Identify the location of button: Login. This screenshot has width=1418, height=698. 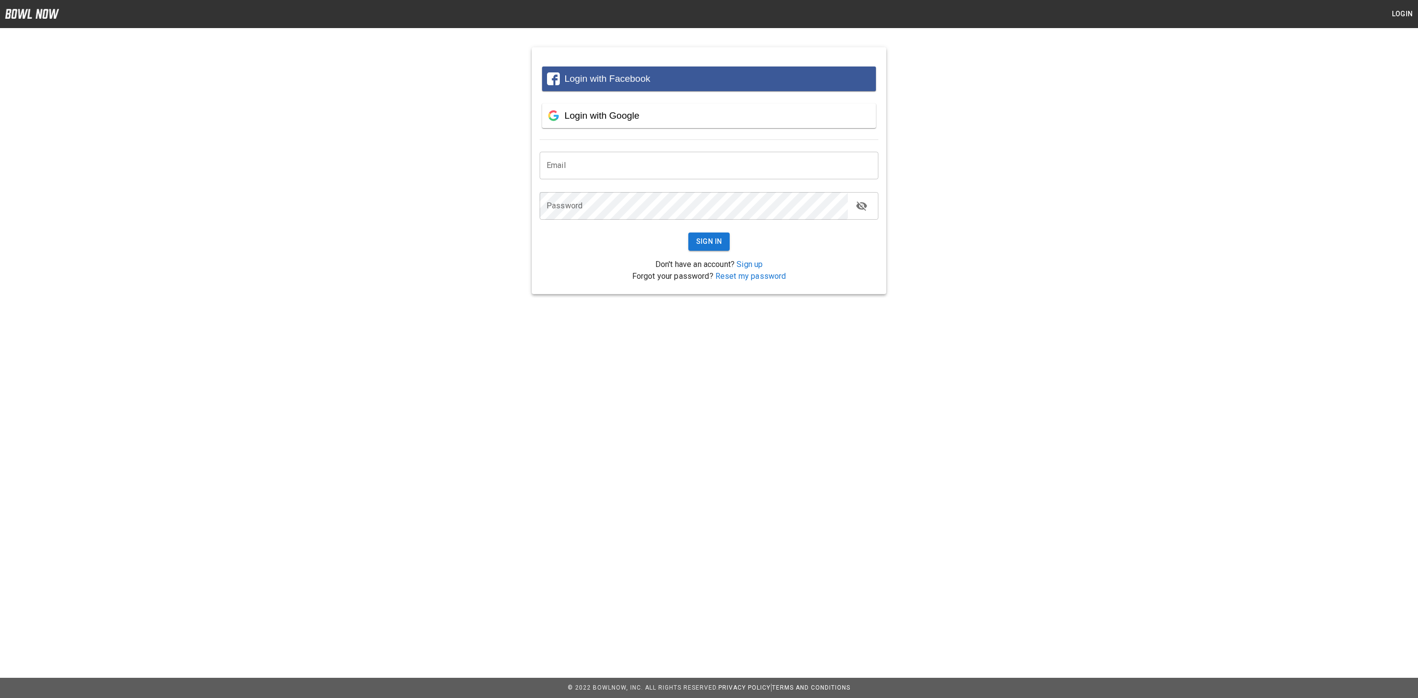
(1402, 14).